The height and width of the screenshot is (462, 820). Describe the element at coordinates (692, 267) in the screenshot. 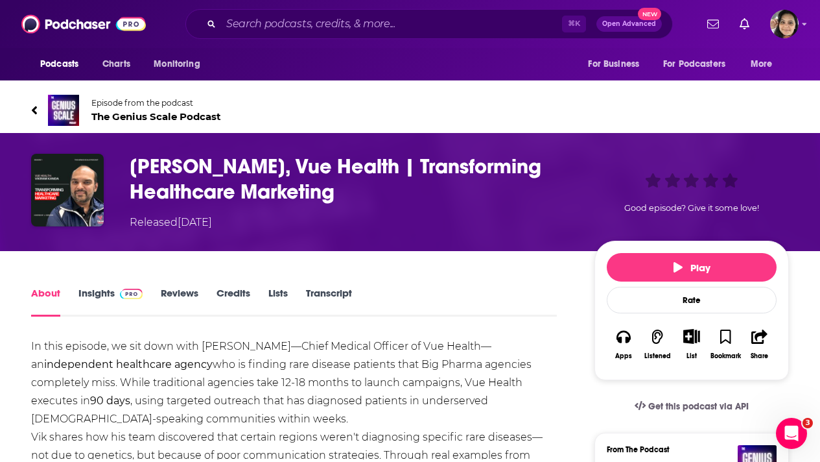

I see `span: Play` at that location.